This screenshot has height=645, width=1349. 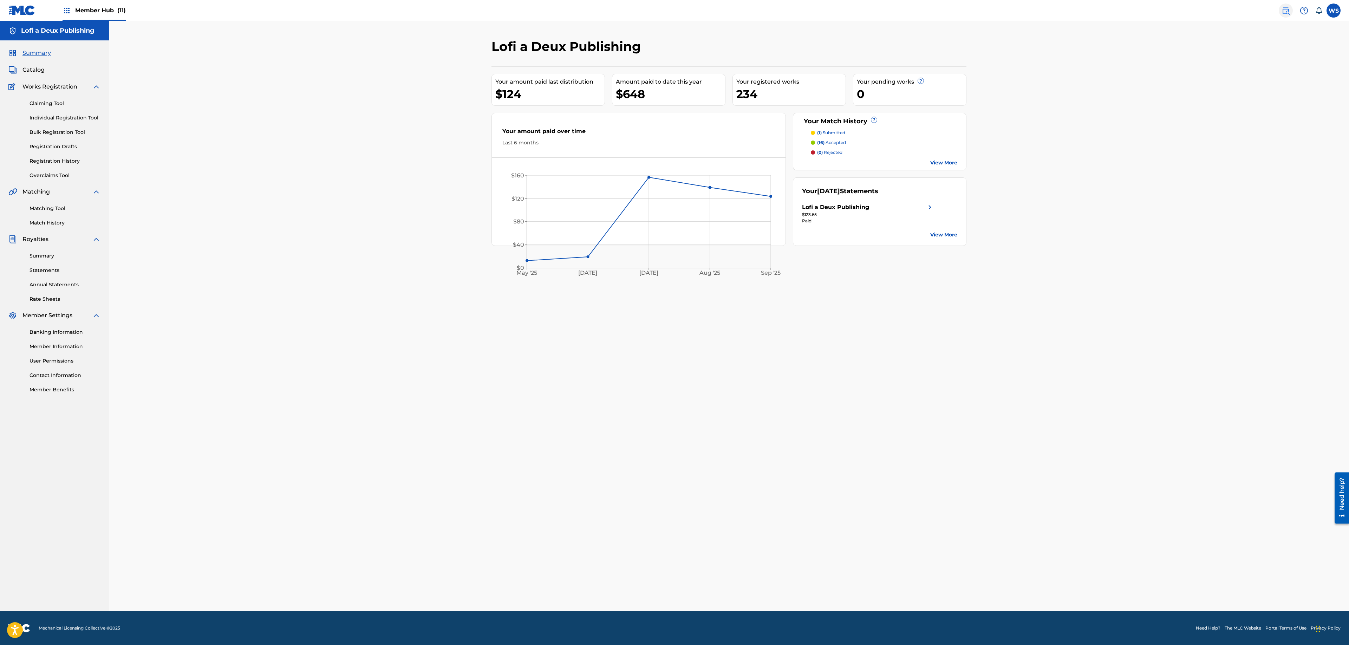 What do you see at coordinates (58, 31) in the screenshot?
I see `h5: Lofi a Deux Publishing` at bounding box center [58, 31].